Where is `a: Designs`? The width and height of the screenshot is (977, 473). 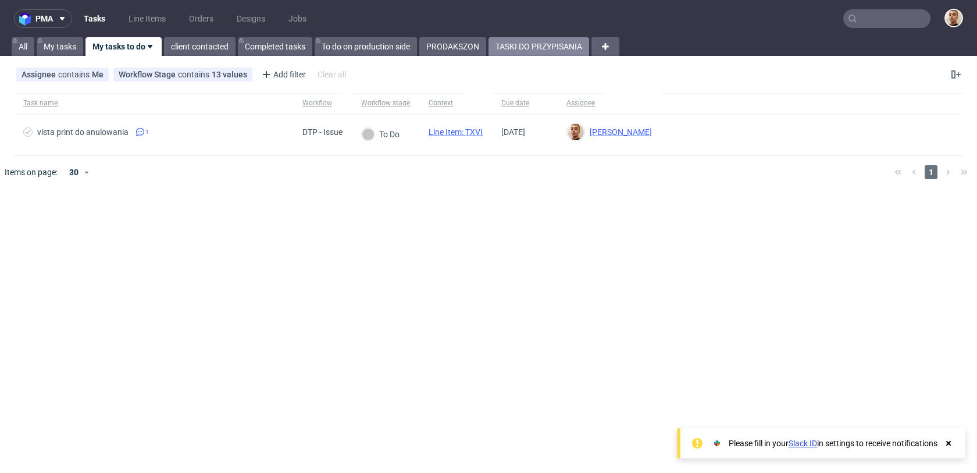 a: Designs is located at coordinates (251, 19).